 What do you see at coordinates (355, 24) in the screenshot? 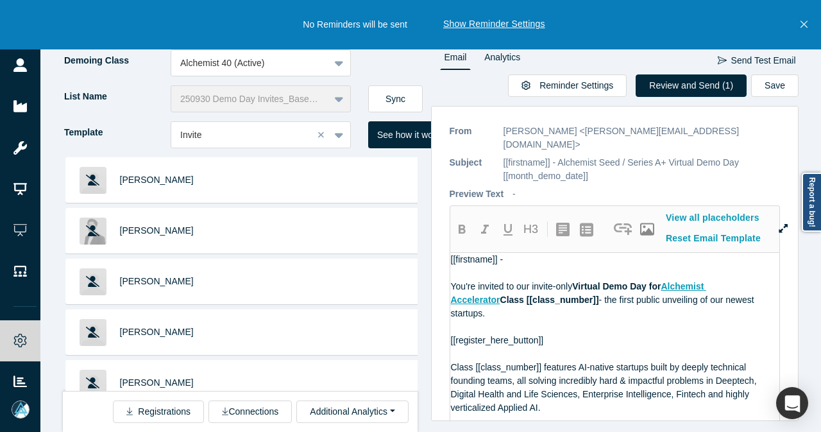
I see `p: No Reminders will be sent` at bounding box center [355, 24].